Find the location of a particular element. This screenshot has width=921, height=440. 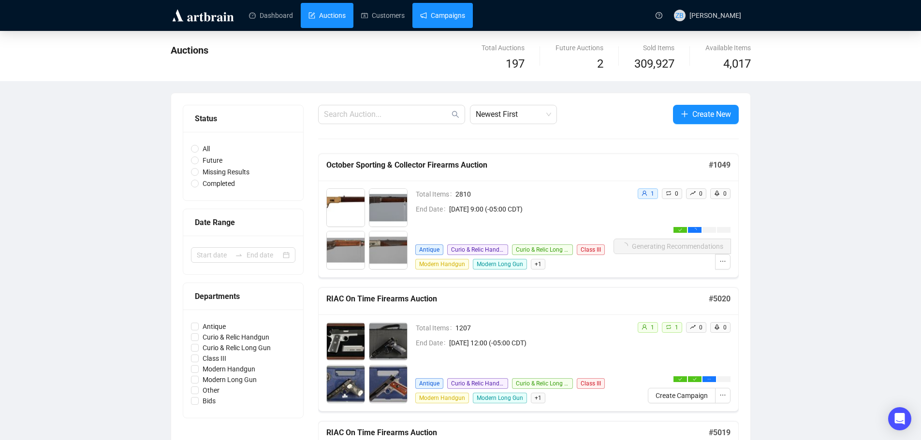

img: logo is located at coordinates (203, 15).